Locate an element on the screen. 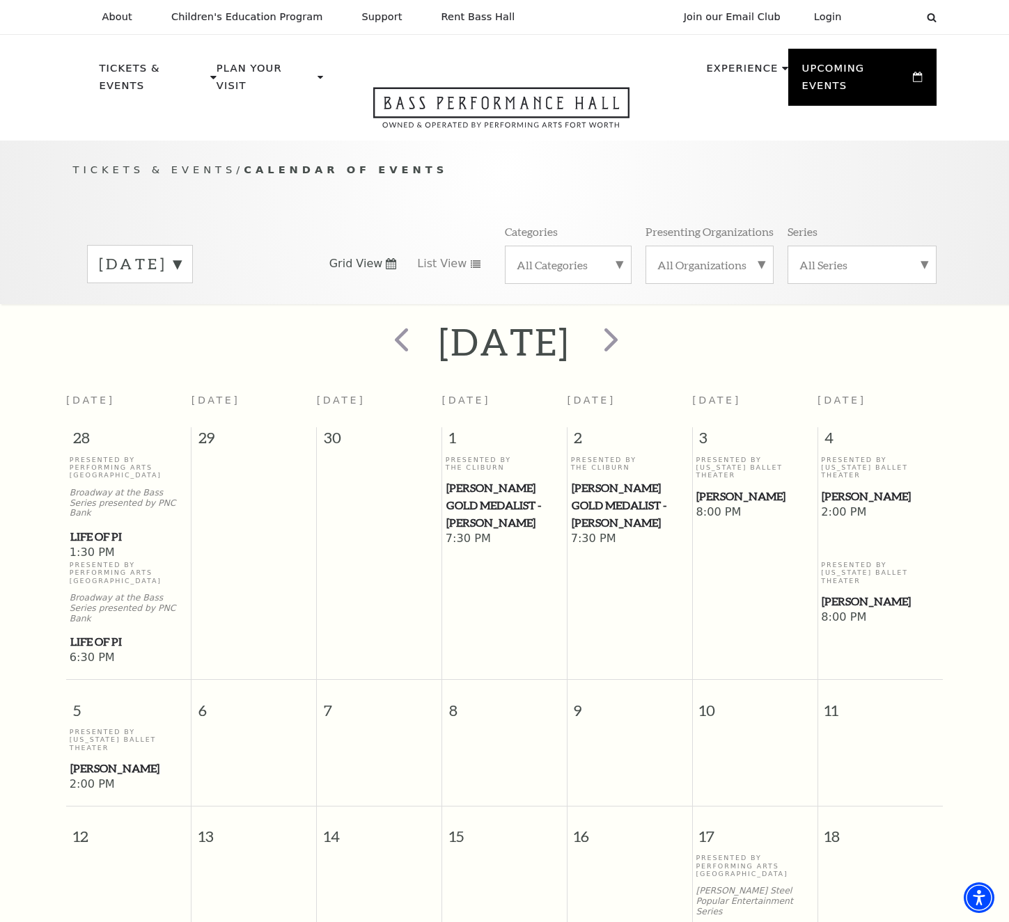 Image resolution: width=1009 pixels, height=922 pixels. button: next is located at coordinates (608, 342).